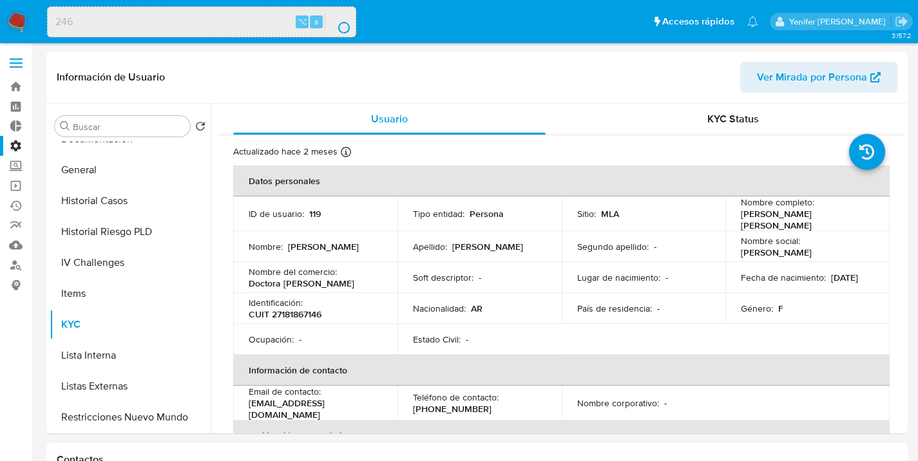 This screenshot has width=918, height=461. I want to click on button: IV Challenges, so click(130, 263).